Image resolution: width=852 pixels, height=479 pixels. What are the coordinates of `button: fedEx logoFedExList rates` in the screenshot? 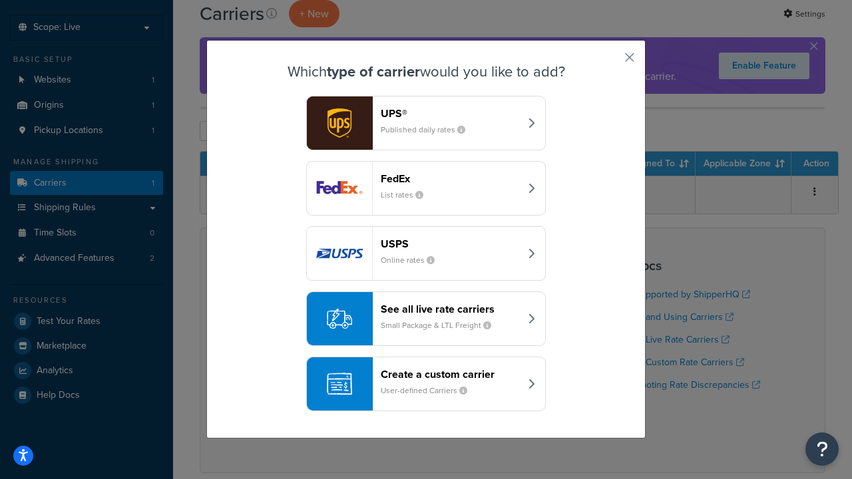 It's located at (426, 188).